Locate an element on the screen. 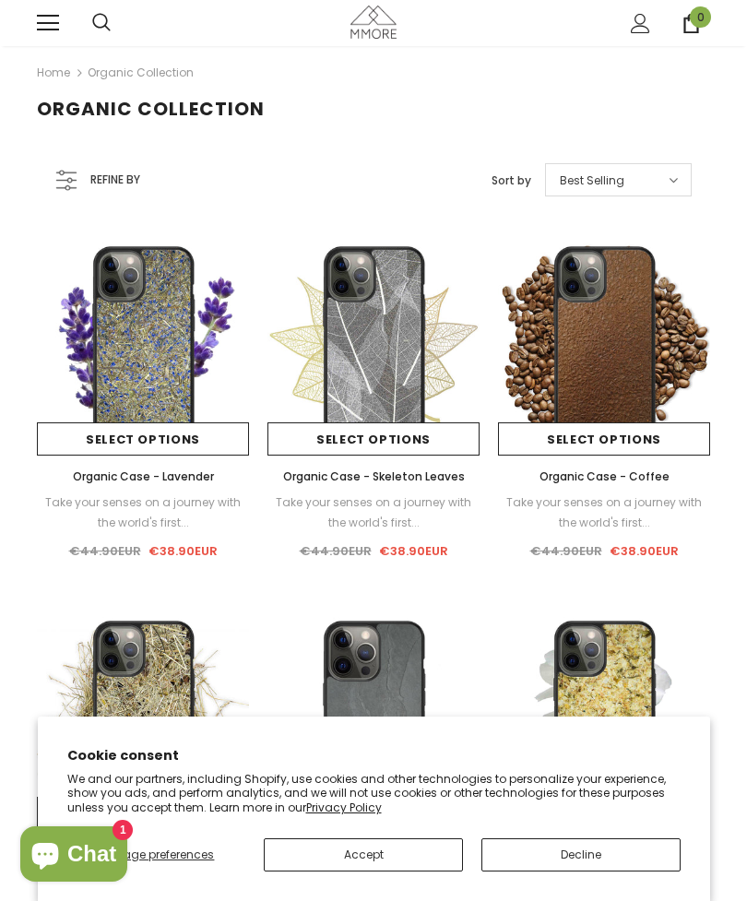 The image size is (747, 901). span: Organic Case - Coffee is located at coordinates (604, 476).